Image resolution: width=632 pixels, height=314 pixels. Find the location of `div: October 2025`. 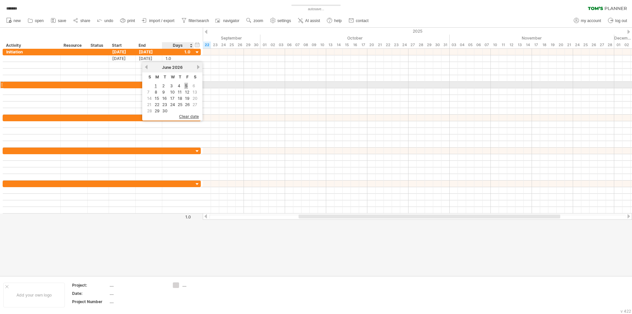

div: October 2025 is located at coordinates (355, 38).